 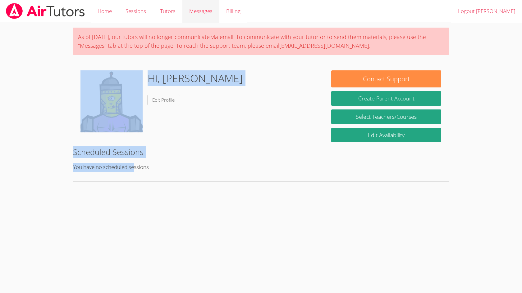 I want to click on img: airtutors_banner-c4298cdbf04f3fff15de1276eac7730deb9818008684d7c2e4769d2f7ddbe033.png, so click(x=45, y=11).